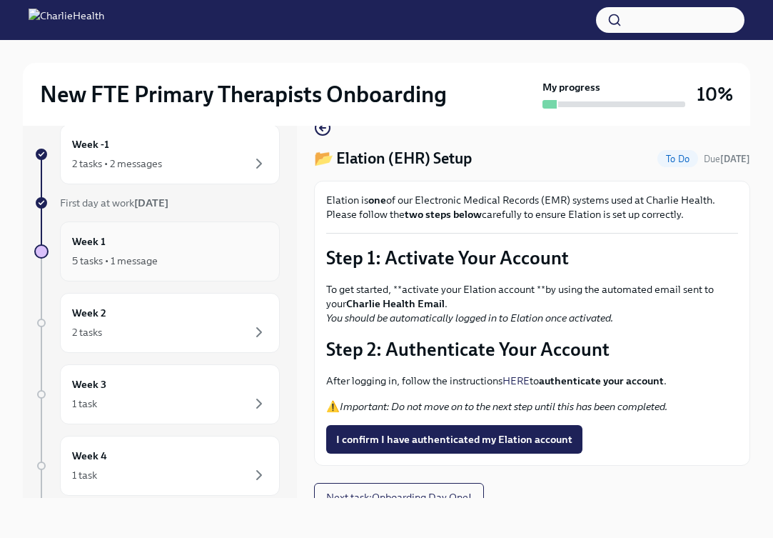 This screenshot has width=773, height=538. I want to click on strong: Charlie Health Email, so click(396, 304).